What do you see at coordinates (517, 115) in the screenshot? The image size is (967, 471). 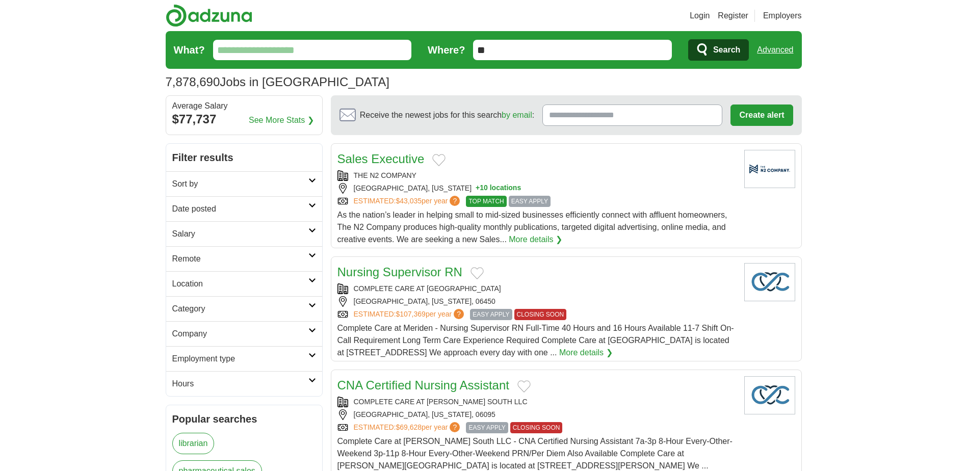 I see `a: by email` at bounding box center [517, 115].